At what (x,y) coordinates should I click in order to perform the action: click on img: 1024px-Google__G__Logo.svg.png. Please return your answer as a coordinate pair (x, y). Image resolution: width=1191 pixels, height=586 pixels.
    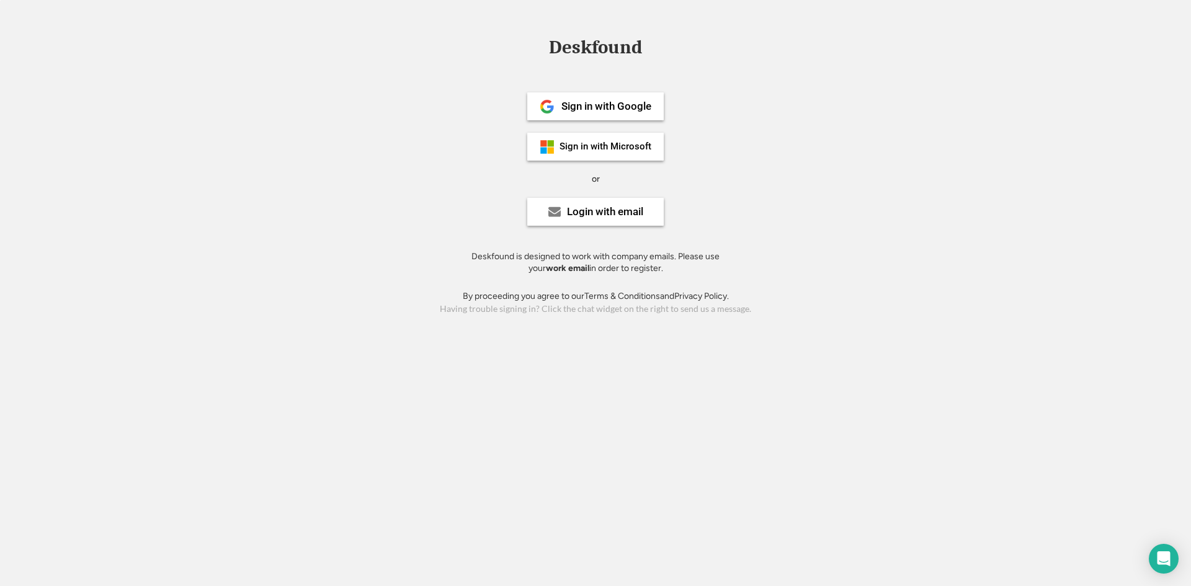
    Looking at the image, I should click on (547, 107).